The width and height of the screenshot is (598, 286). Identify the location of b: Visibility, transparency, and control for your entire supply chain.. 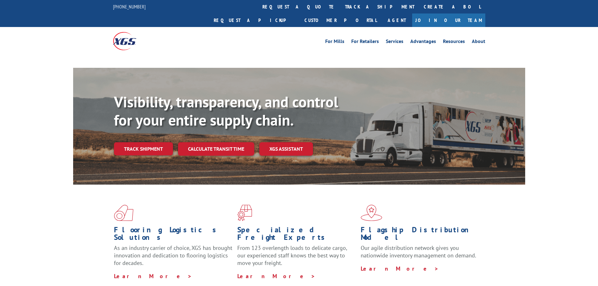
(226, 111).